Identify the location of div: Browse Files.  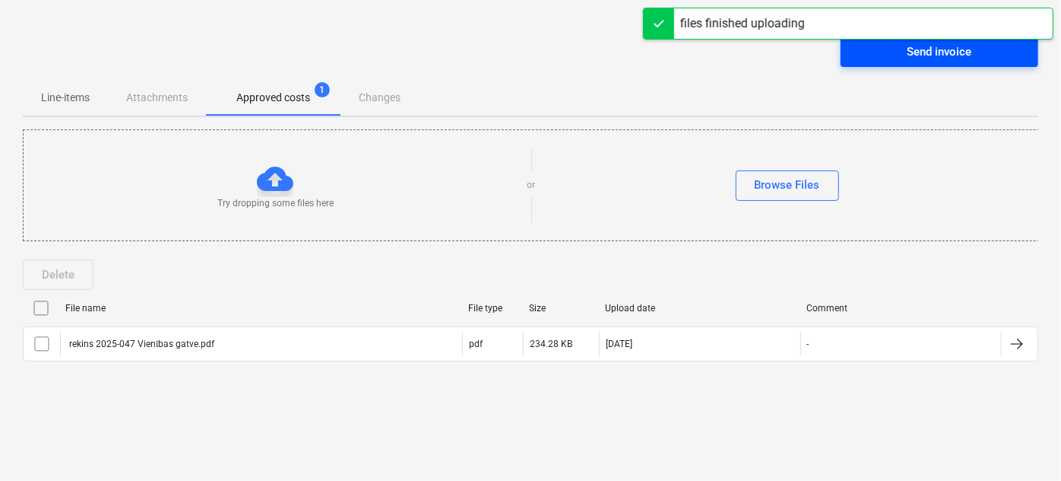
(788, 185).